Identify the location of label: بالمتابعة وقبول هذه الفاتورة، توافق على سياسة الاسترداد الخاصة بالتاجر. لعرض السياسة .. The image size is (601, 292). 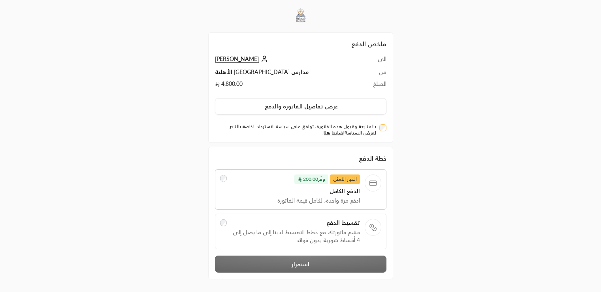
(297, 130).